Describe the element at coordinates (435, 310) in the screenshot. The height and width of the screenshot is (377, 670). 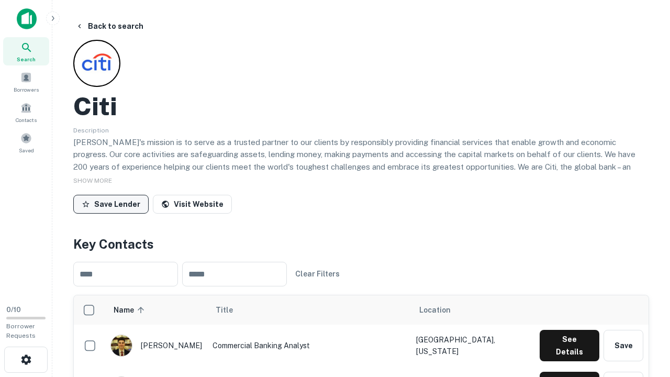
I see `span: Location` at that location.